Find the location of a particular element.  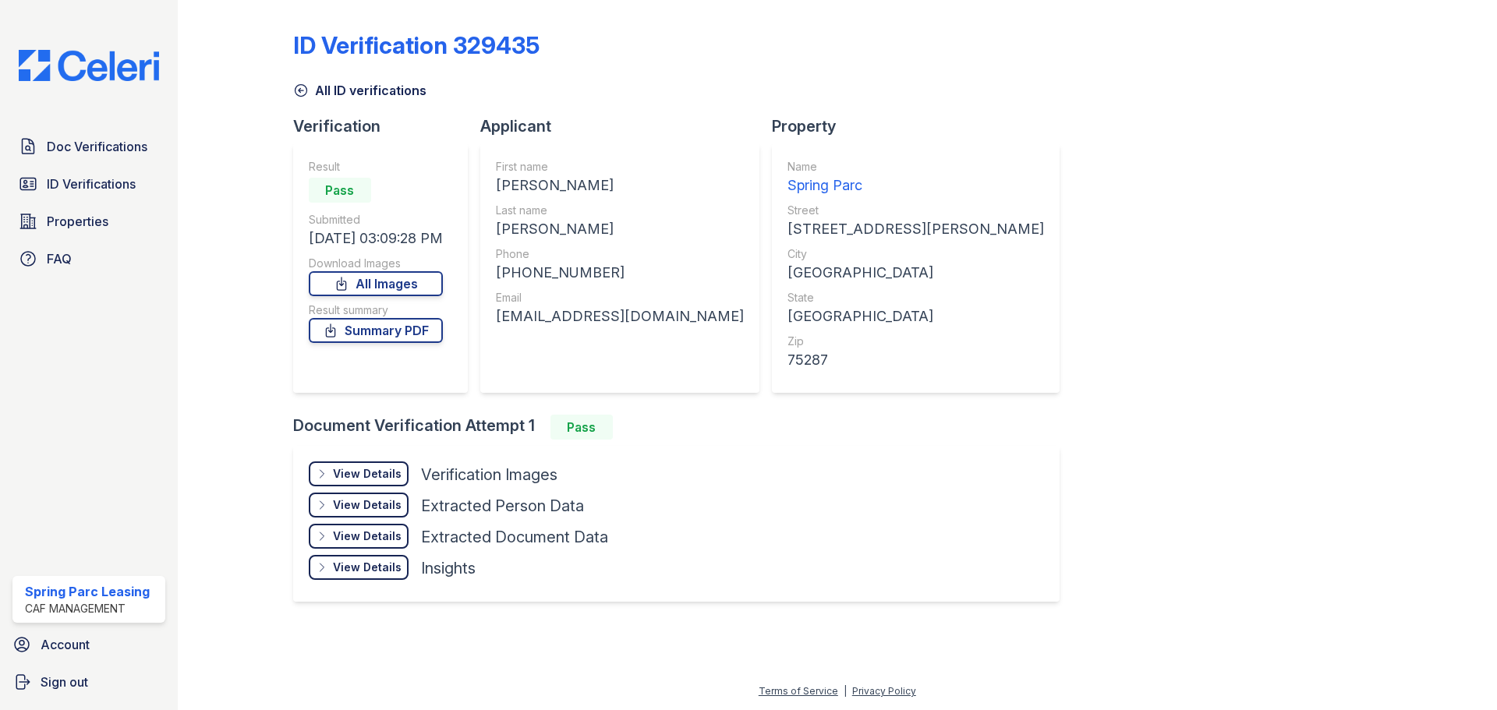

div: Download Images is located at coordinates (376, 264).